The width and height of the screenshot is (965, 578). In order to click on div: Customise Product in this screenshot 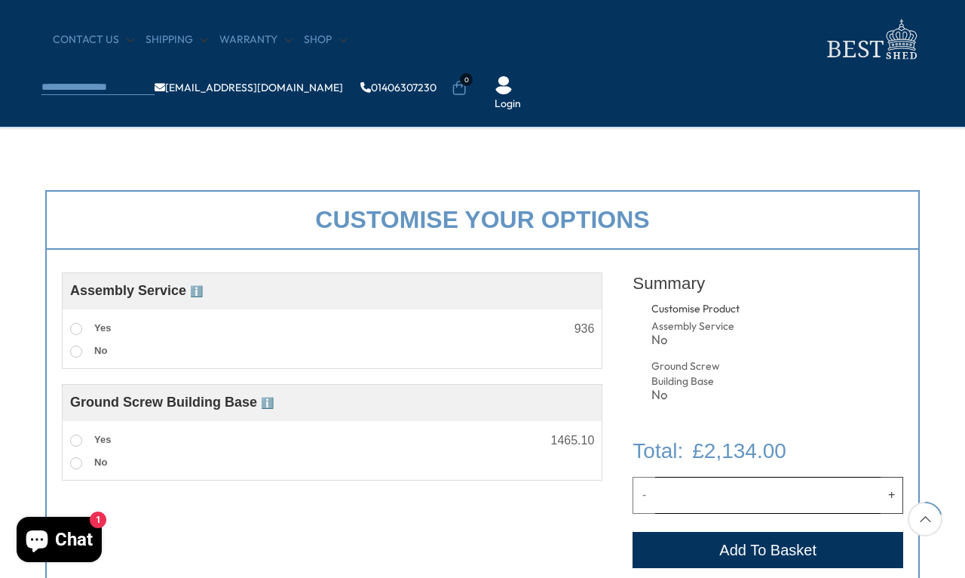, I will do `click(724, 309)`.